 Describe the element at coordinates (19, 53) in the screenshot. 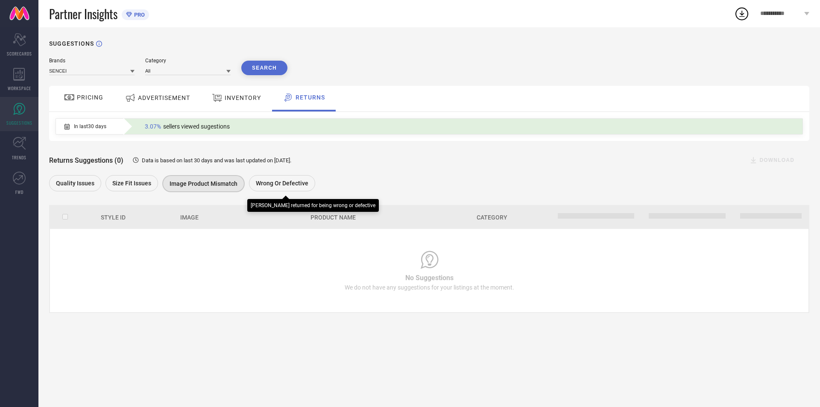

I see `span: SCORECARDS` at that location.